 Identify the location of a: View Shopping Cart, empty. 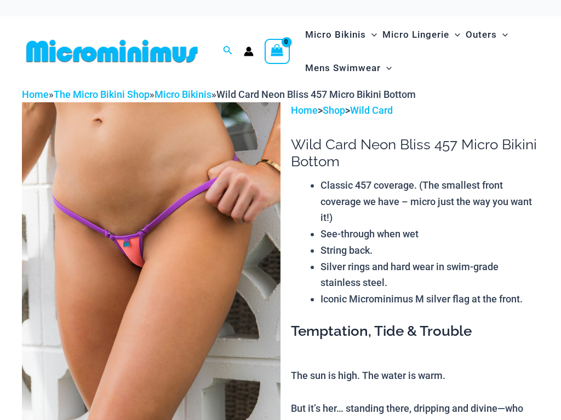
(277, 51).